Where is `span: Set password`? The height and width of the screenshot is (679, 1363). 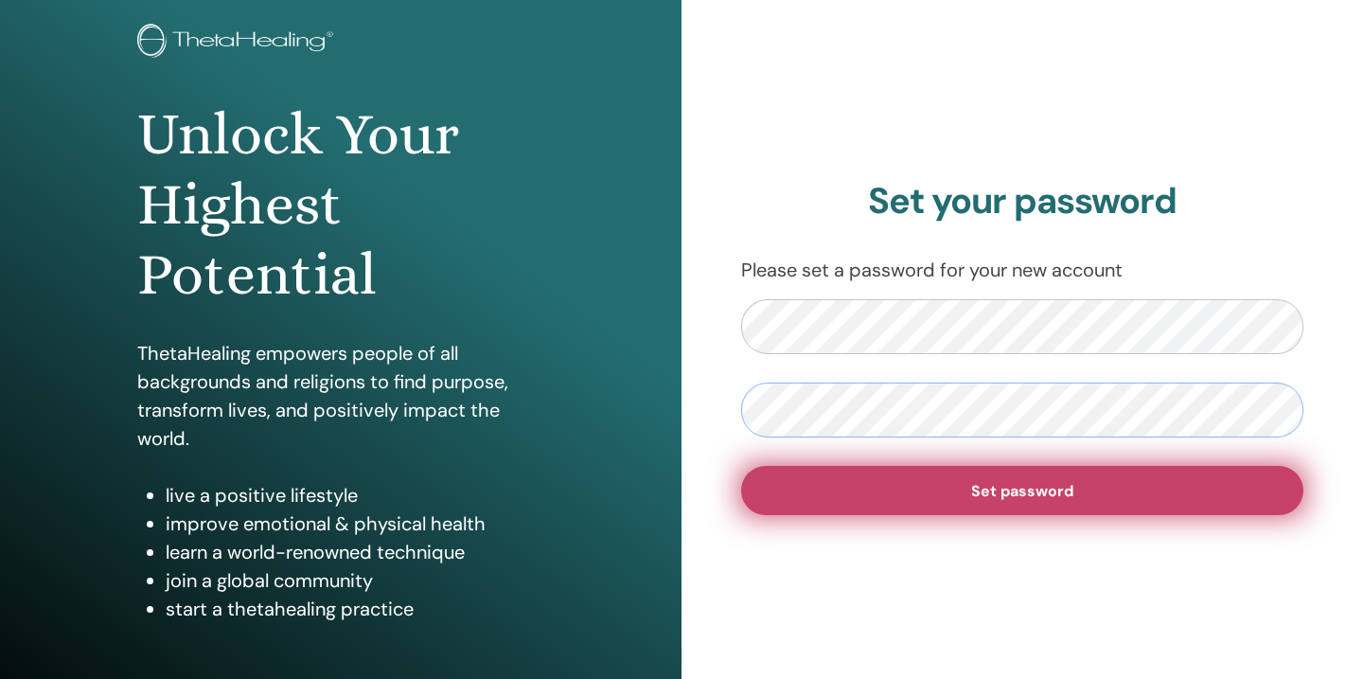 span: Set password is located at coordinates (1022, 490).